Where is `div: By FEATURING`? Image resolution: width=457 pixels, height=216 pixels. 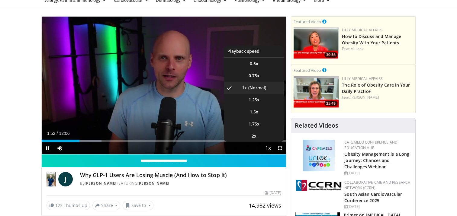
div: By FEATURING is located at coordinates (181, 184).